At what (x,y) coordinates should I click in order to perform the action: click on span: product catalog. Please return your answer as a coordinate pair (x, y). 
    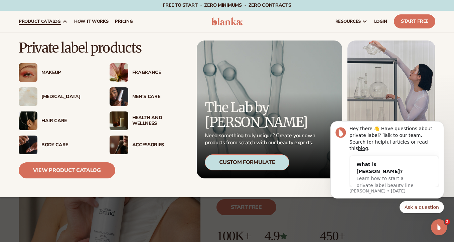
    Looking at the image, I should click on (40, 21).